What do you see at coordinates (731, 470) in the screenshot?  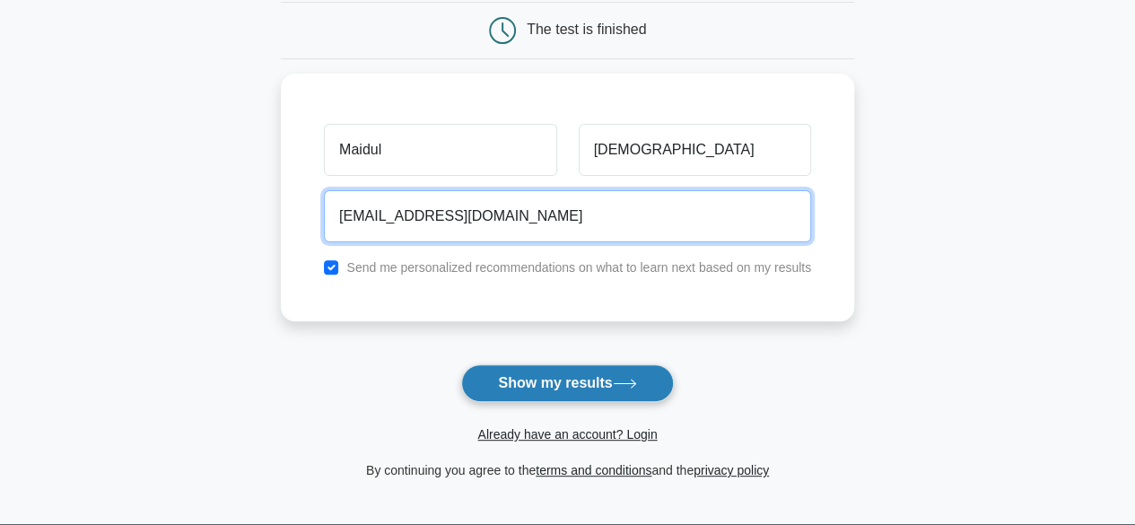 I see `a: privacy policy` at bounding box center [731, 470].